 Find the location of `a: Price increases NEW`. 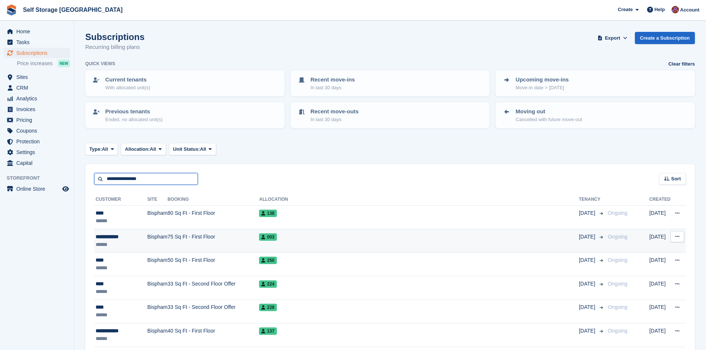

a: Price increases NEW is located at coordinates (43, 63).